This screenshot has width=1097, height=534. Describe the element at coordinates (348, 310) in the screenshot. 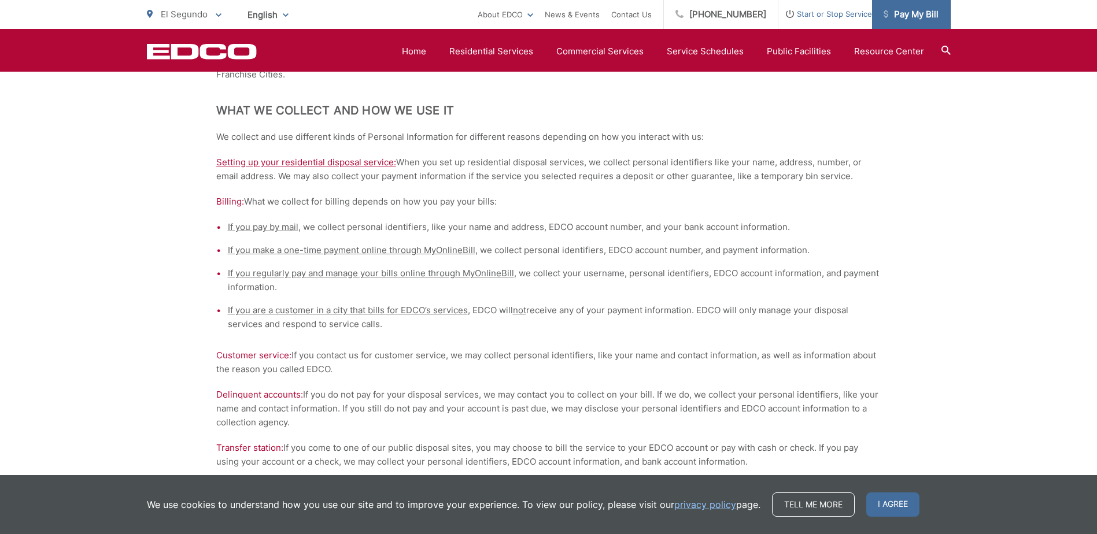

I see `span: If you are a customer in a city that bills for EDCO’s services` at that location.